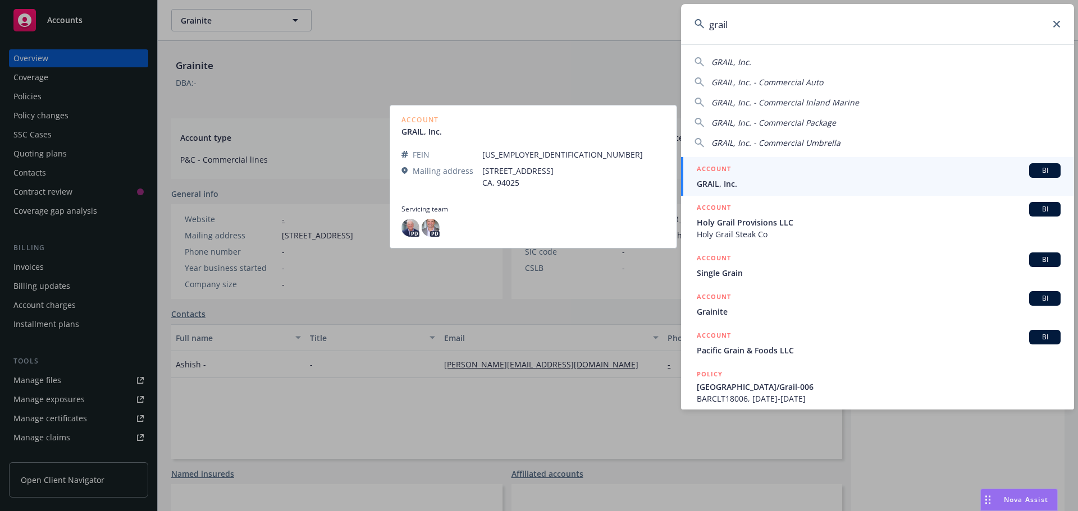 The height and width of the screenshot is (511, 1078). Describe the element at coordinates (877, 221) in the screenshot. I see `a: ACCOUNTBIHoly Grail Provisions LLCHoly Grail Steak Co` at that location.